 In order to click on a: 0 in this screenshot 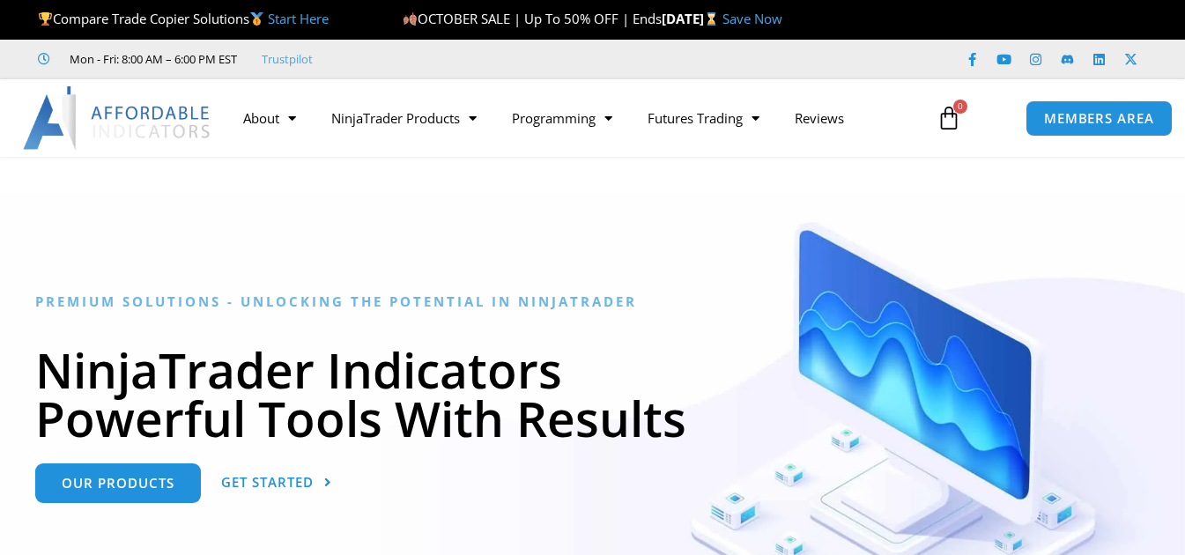, I will do `click(949, 118)`.